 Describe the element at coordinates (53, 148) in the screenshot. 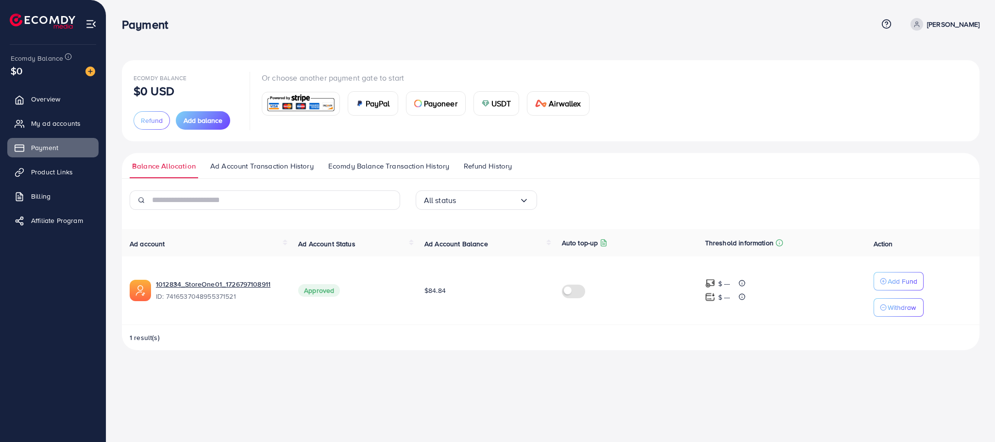

I see `a: Payment` at that location.